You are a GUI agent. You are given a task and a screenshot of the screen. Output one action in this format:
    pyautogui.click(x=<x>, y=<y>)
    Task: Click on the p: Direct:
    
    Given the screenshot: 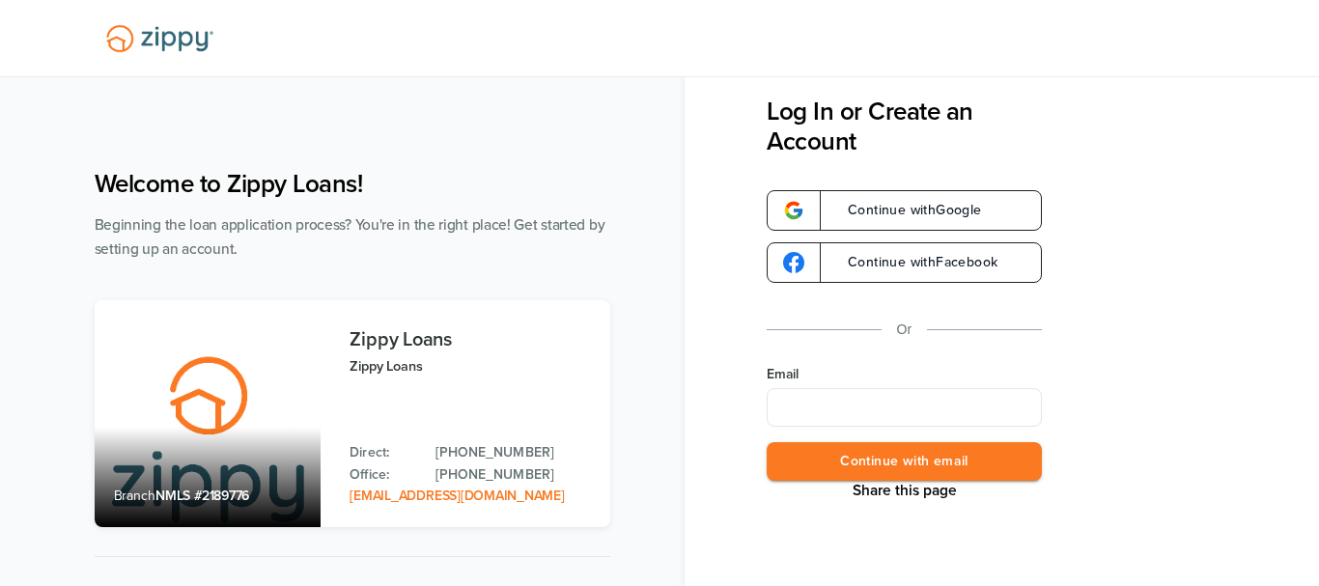 What is the action you would take?
    pyautogui.click(x=382, y=453)
    